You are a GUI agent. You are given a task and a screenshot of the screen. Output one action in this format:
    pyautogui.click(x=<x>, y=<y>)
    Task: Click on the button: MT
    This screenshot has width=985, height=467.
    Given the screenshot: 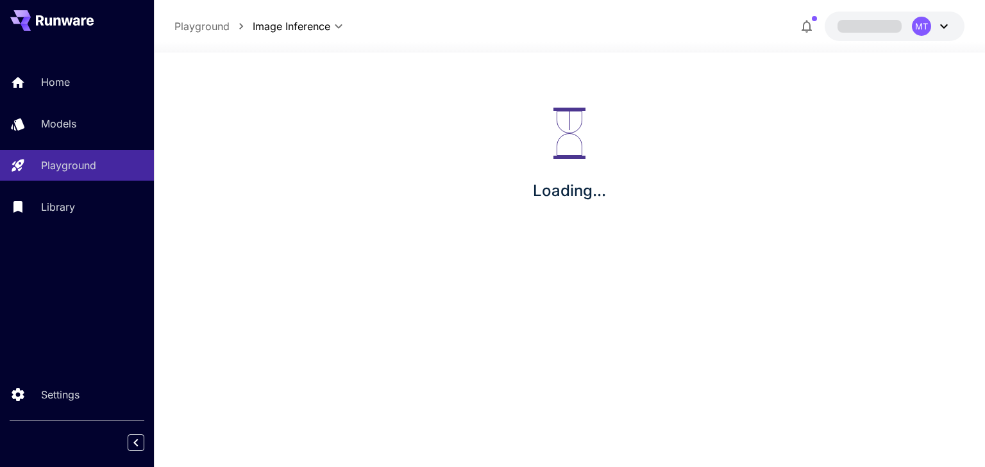 What is the action you would take?
    pyautogui.click(x=894, y=26)
    